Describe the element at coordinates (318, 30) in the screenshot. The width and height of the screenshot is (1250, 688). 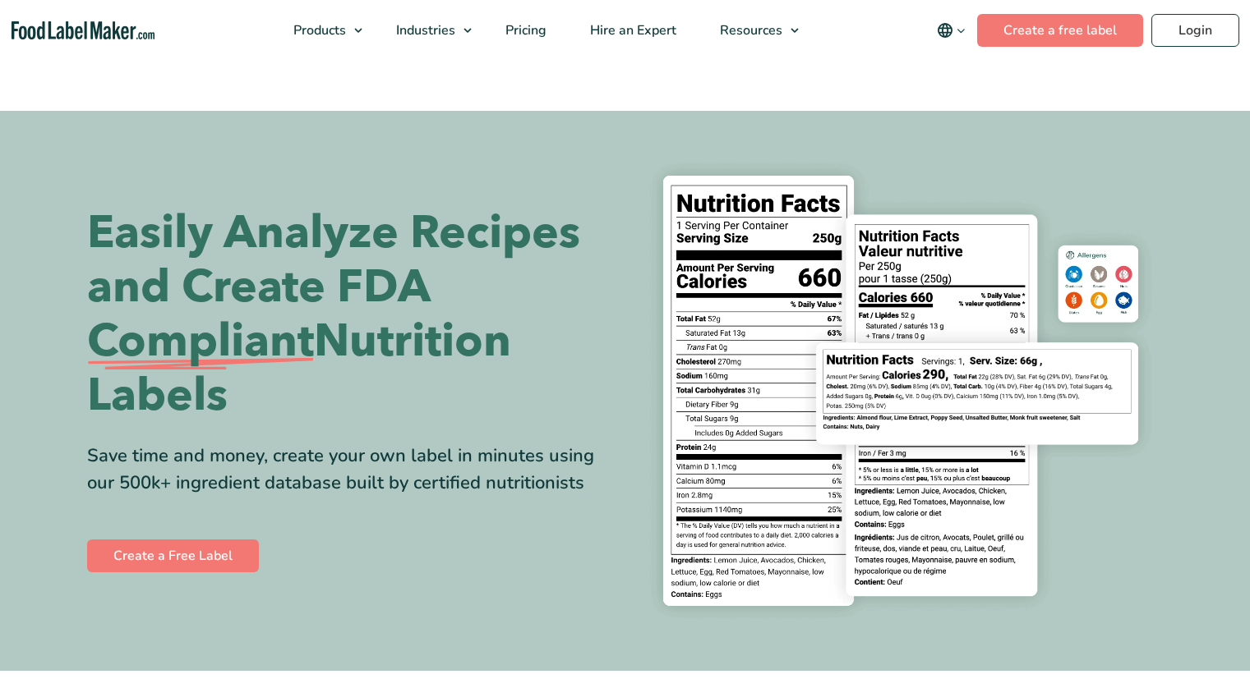
I see `span: Products` at that location.